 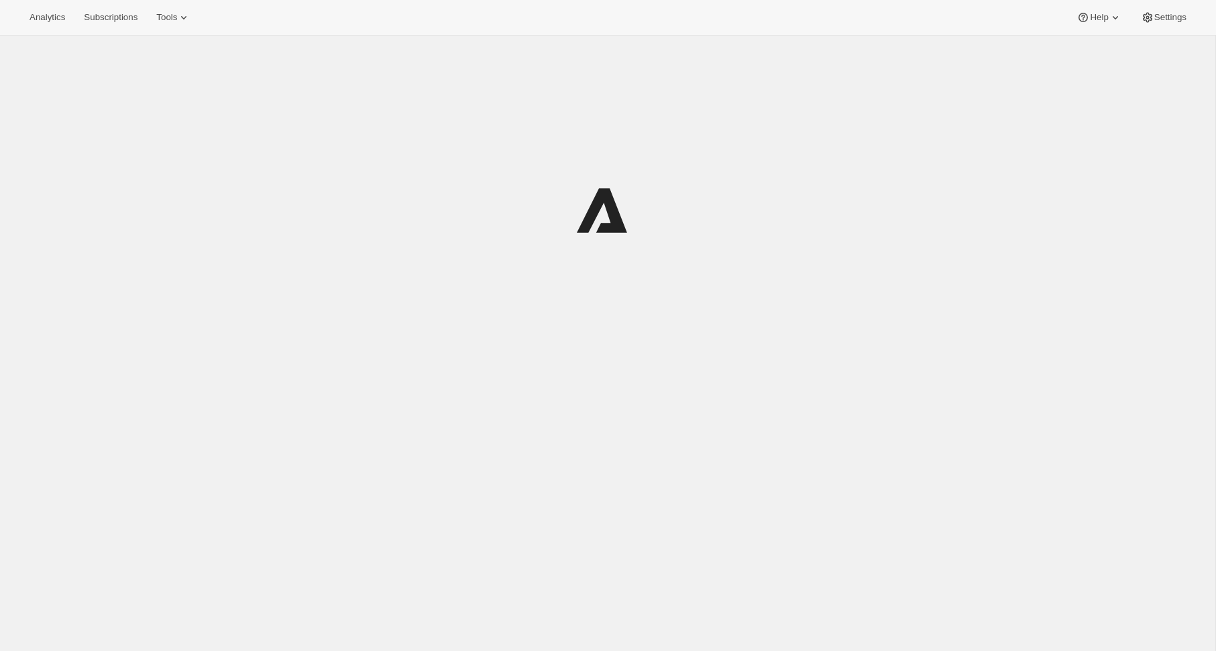 What do you see at coordinates (1164, 17) in the screenshot?
I see `button: Settings` at bounding box center [1164, 17].